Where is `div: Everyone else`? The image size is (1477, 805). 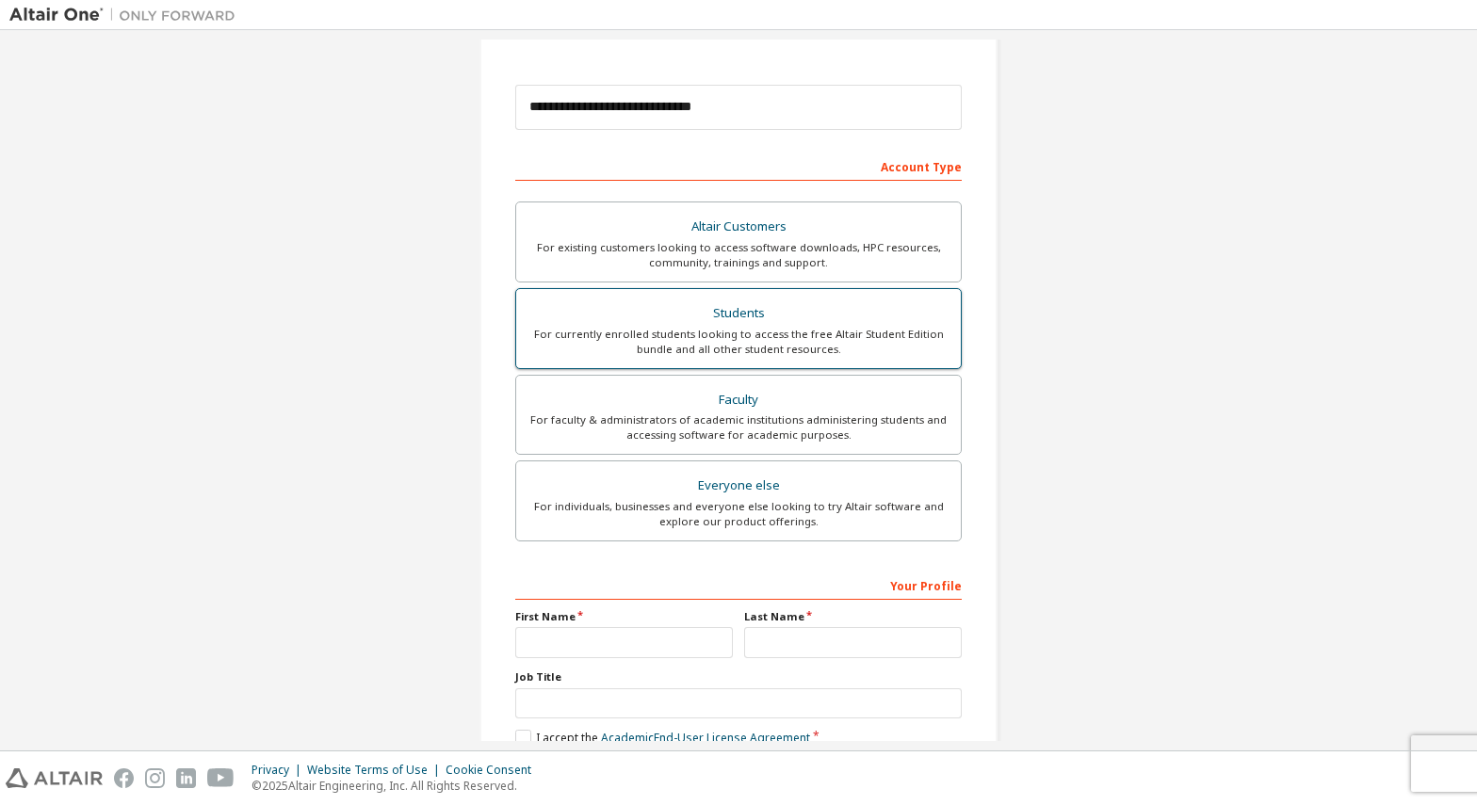
div: Everyone else is located at coordinates (738, 486).